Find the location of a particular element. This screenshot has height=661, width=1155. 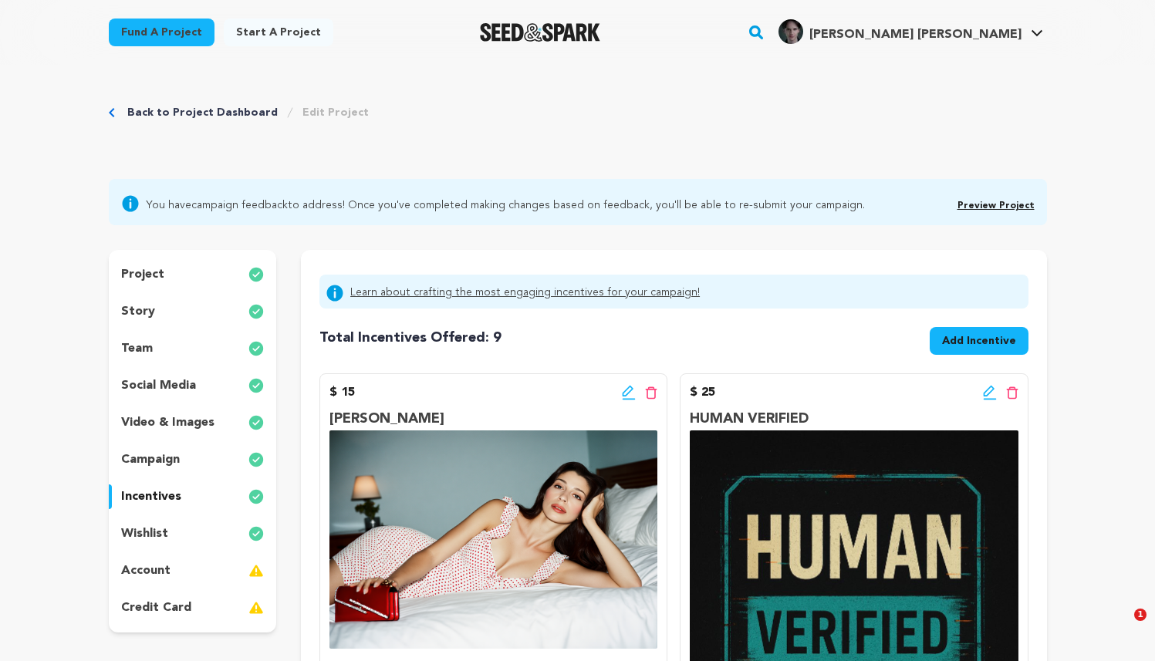

h4: 9 is located at coordinates (410, 338).